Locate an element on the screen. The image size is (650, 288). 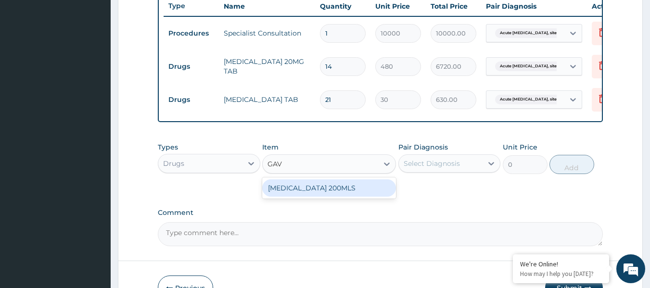
img: d_794563401_company_1708531726252_794563401 is located at coordinates (28, 60).